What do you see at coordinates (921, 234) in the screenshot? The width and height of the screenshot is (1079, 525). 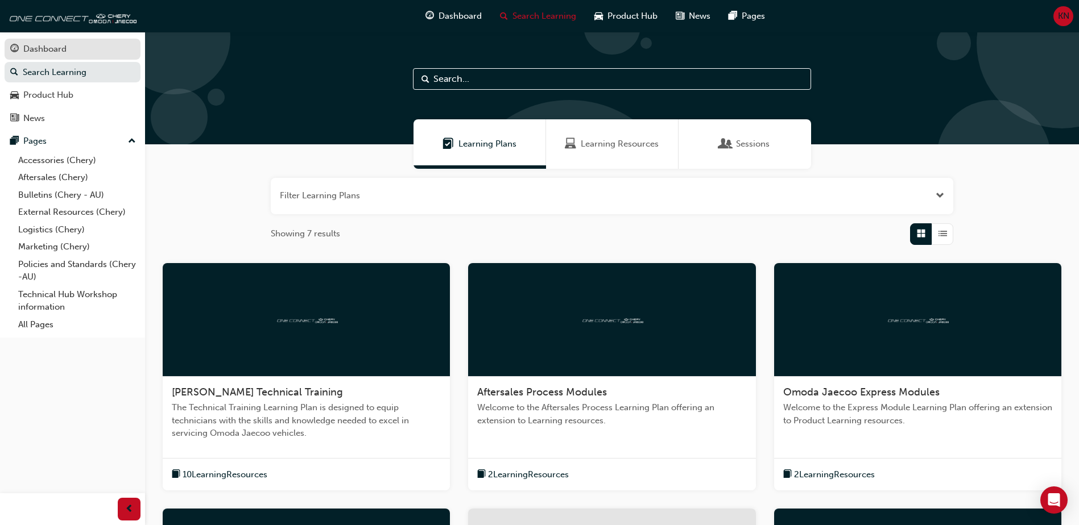 I see `span: Grid` at bounding box center [921, 234].